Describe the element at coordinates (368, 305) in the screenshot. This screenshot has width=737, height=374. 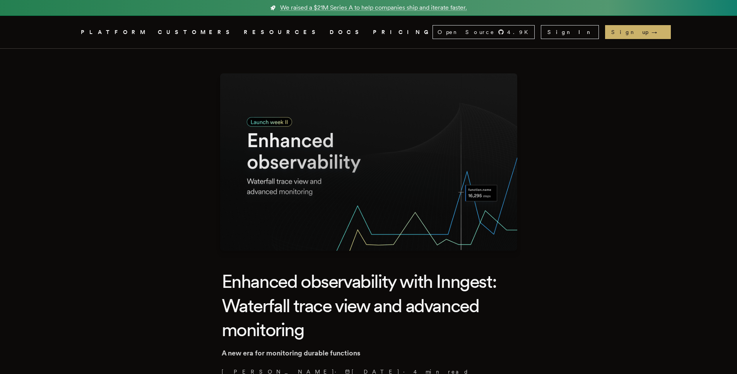
I see `h1: Enhanced observability with Inngest: Waterfall trace view and advanced monitoring` at that location.